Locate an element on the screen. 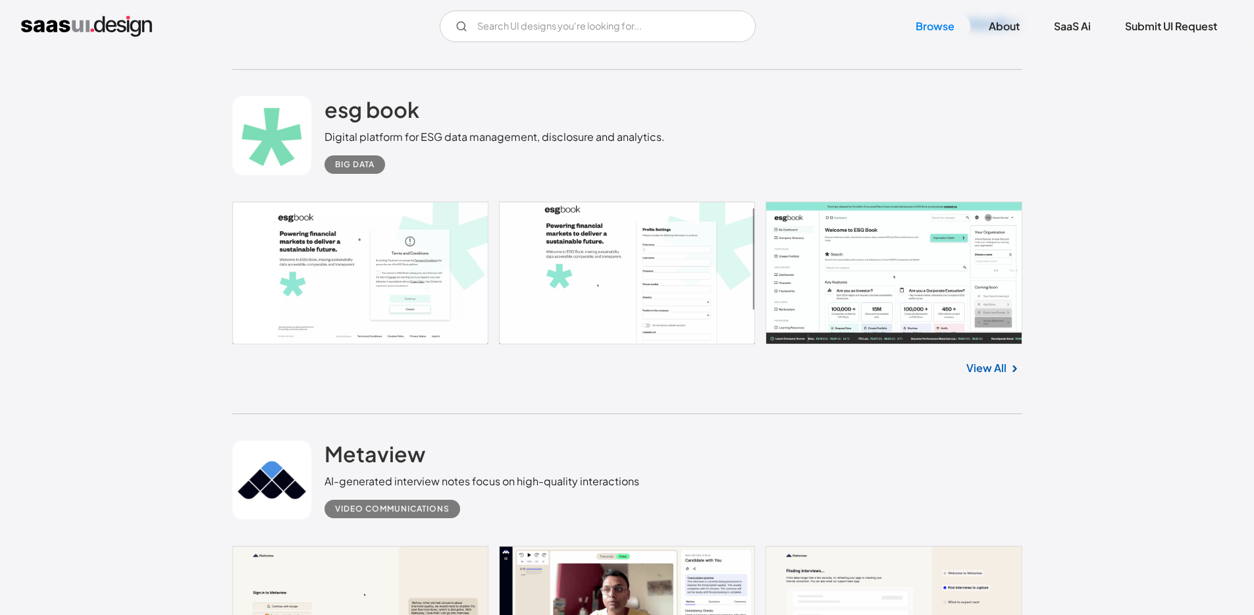 The image size is (1254, 615). div: AI-generated interview notes focus on high-quality interactions is located at coordinates (482, 481).